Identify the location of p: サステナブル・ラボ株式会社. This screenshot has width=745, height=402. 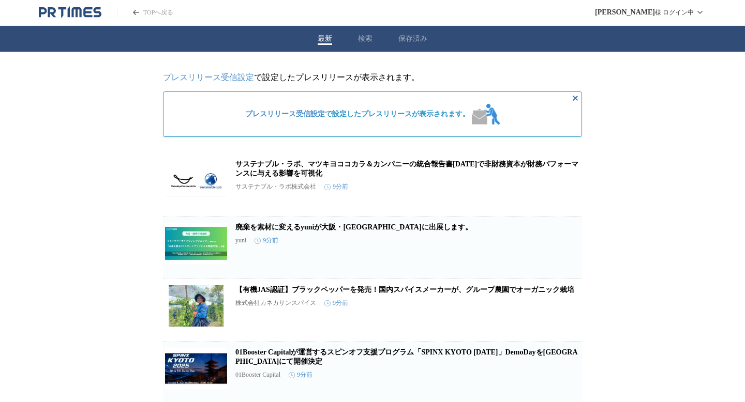
(276, 187).